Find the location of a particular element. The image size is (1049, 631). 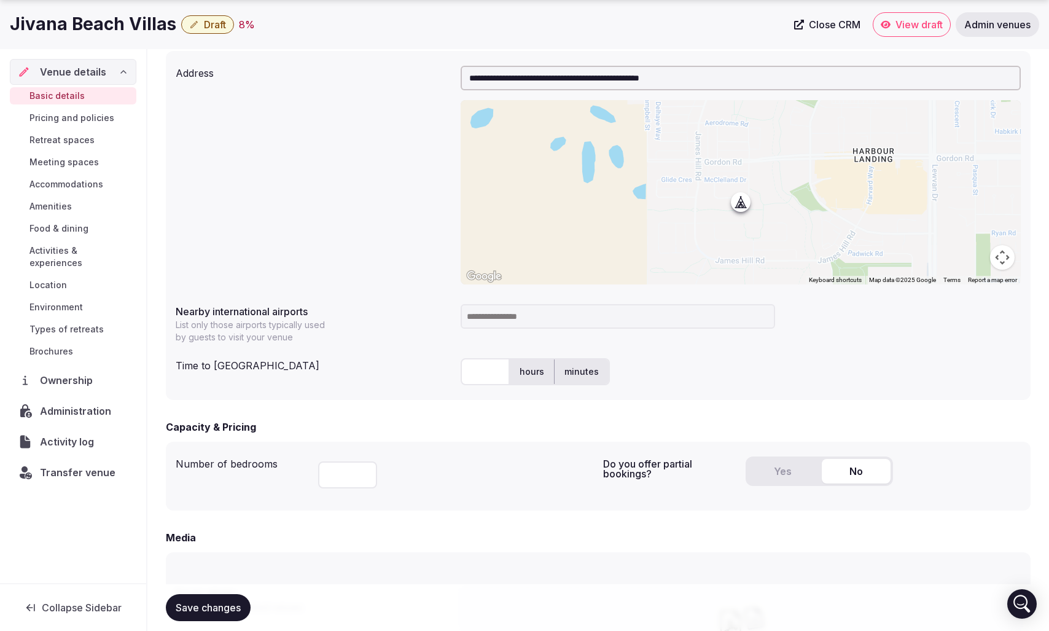

div: Number of bedrooms is located at coordinates (242, 461).